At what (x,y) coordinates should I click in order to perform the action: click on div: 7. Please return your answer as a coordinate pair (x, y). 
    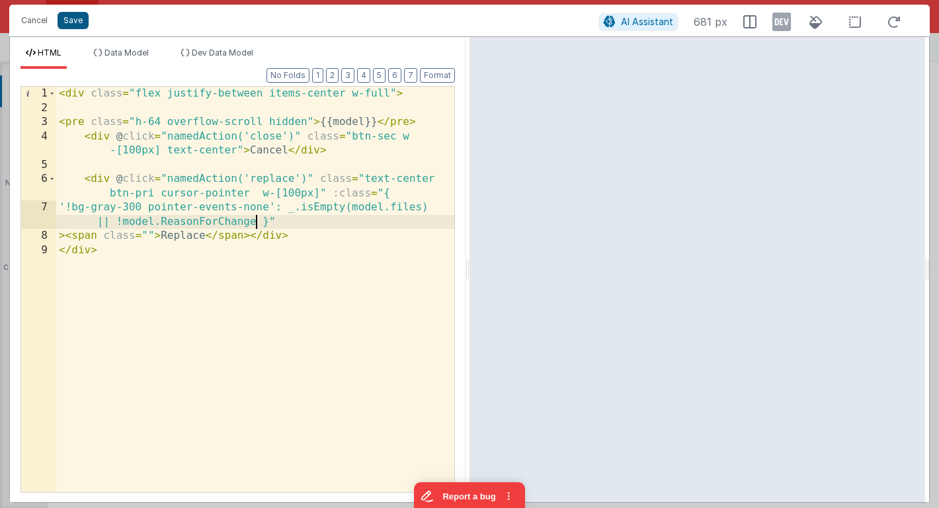
    Looking at the image, I should click on (38, 214).